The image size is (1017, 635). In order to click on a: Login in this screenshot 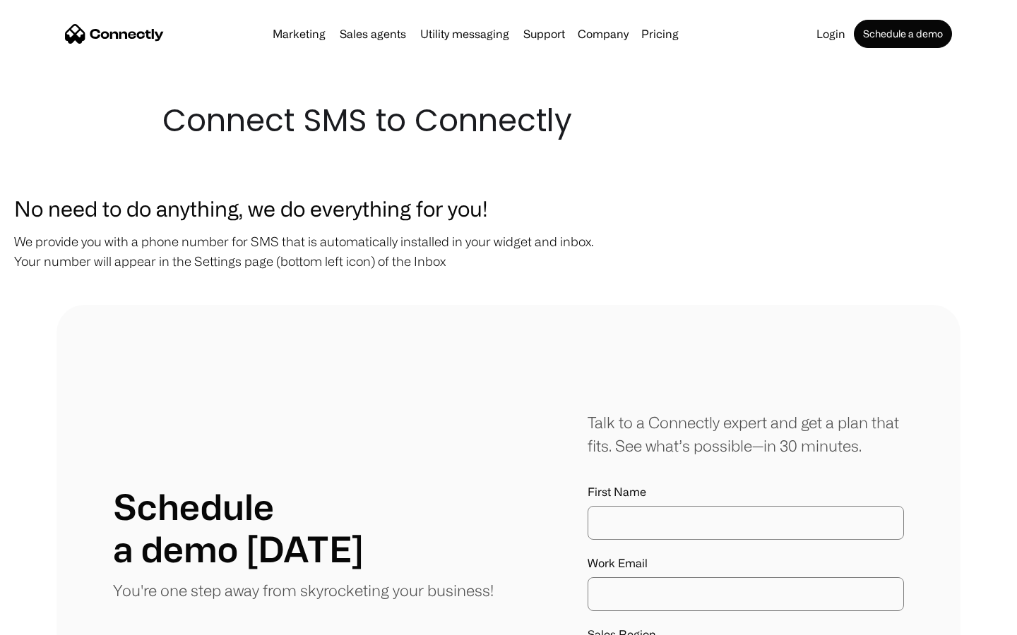, I will do `click(830, 34)`.